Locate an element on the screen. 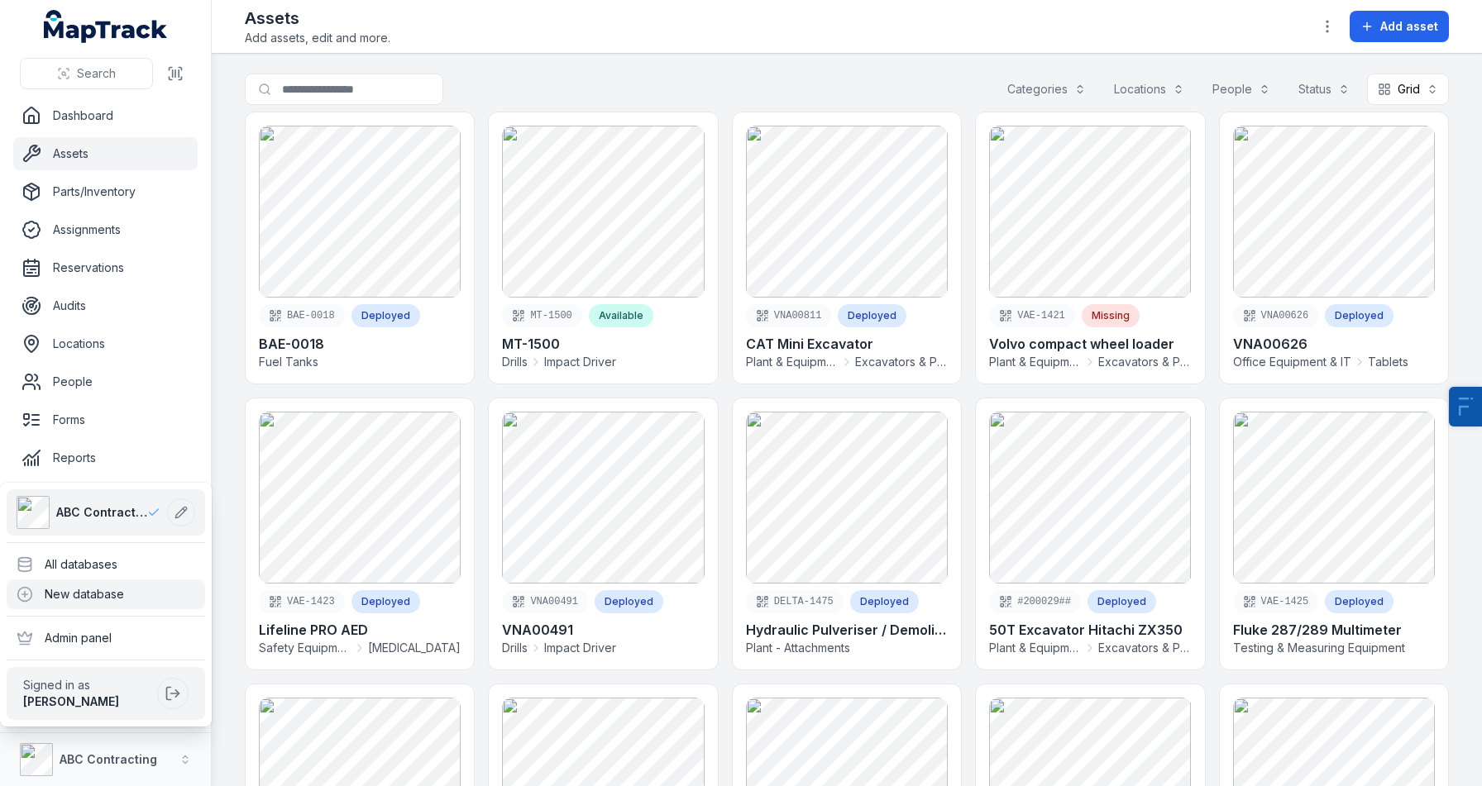 The image size is (1482, 786). div: New database is located at coordinates (106, 594).